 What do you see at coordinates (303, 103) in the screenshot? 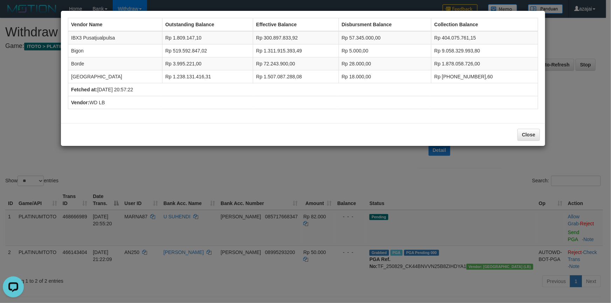
I see `td: WD LB` at bounding box center [303, 103].